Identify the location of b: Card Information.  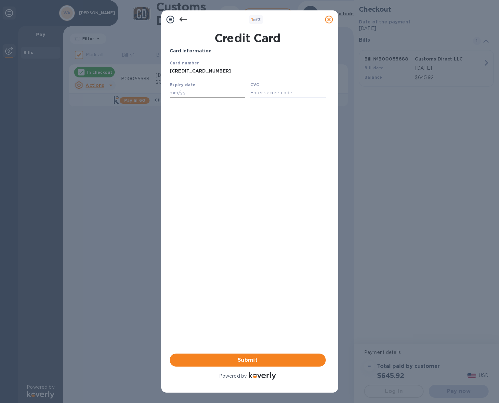
(191, 51).